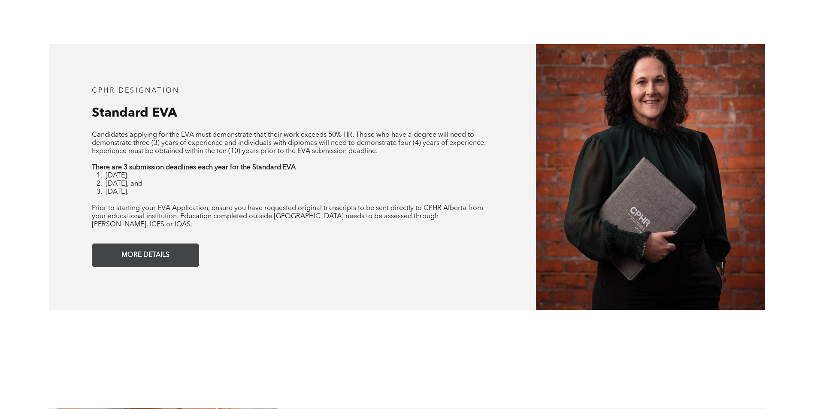 The height and width of the screenshot is (409, 814). What do you see at coordinates (288, 217) in the screenshot?
I see `span: Prior to starting your EVA Application, ensure you have requested original transcripts to be sent...` at bounding box center [288, 217].